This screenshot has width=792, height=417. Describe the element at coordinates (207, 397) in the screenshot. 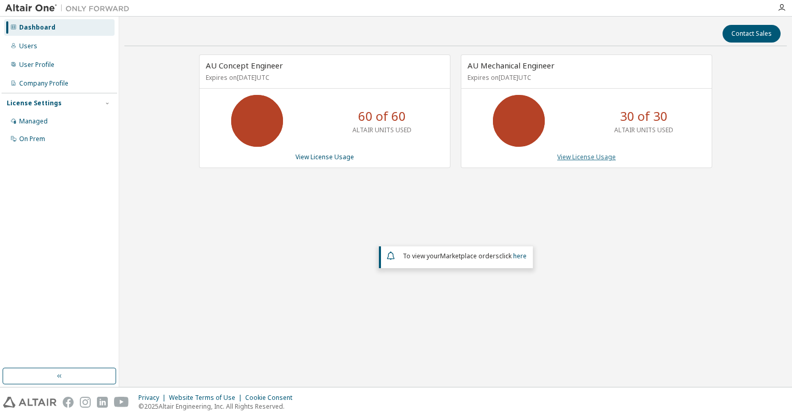

I see `div: Website Terms of Use` at that location.